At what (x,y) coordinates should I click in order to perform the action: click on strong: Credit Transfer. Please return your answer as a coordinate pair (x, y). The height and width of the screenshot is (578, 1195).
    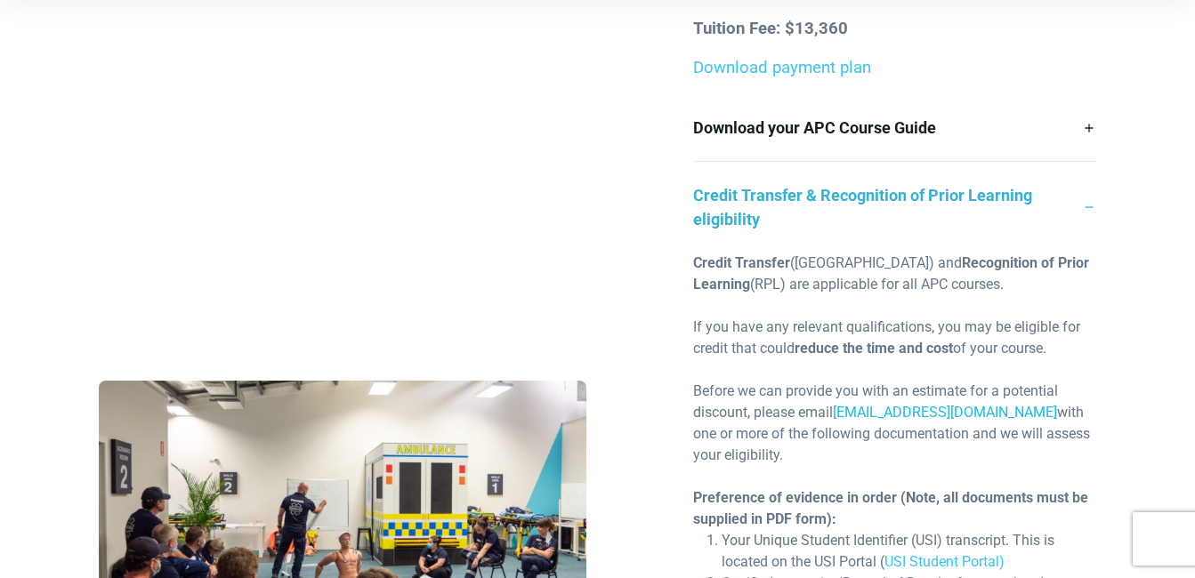
    Looking at the image, I should click on (741, 262).